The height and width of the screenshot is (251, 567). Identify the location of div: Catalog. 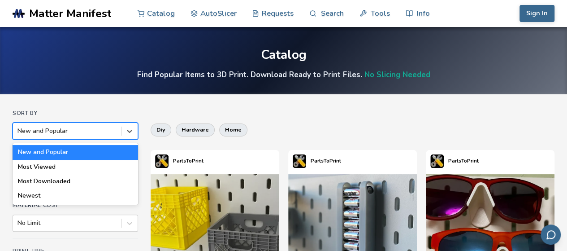
(284, 55).